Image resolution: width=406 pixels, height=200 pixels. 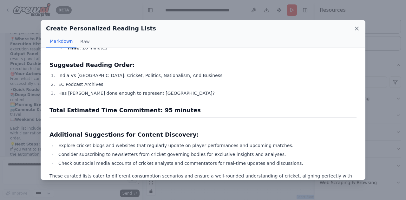 I want to click on button: Markdown, so click(x=61, y=42).